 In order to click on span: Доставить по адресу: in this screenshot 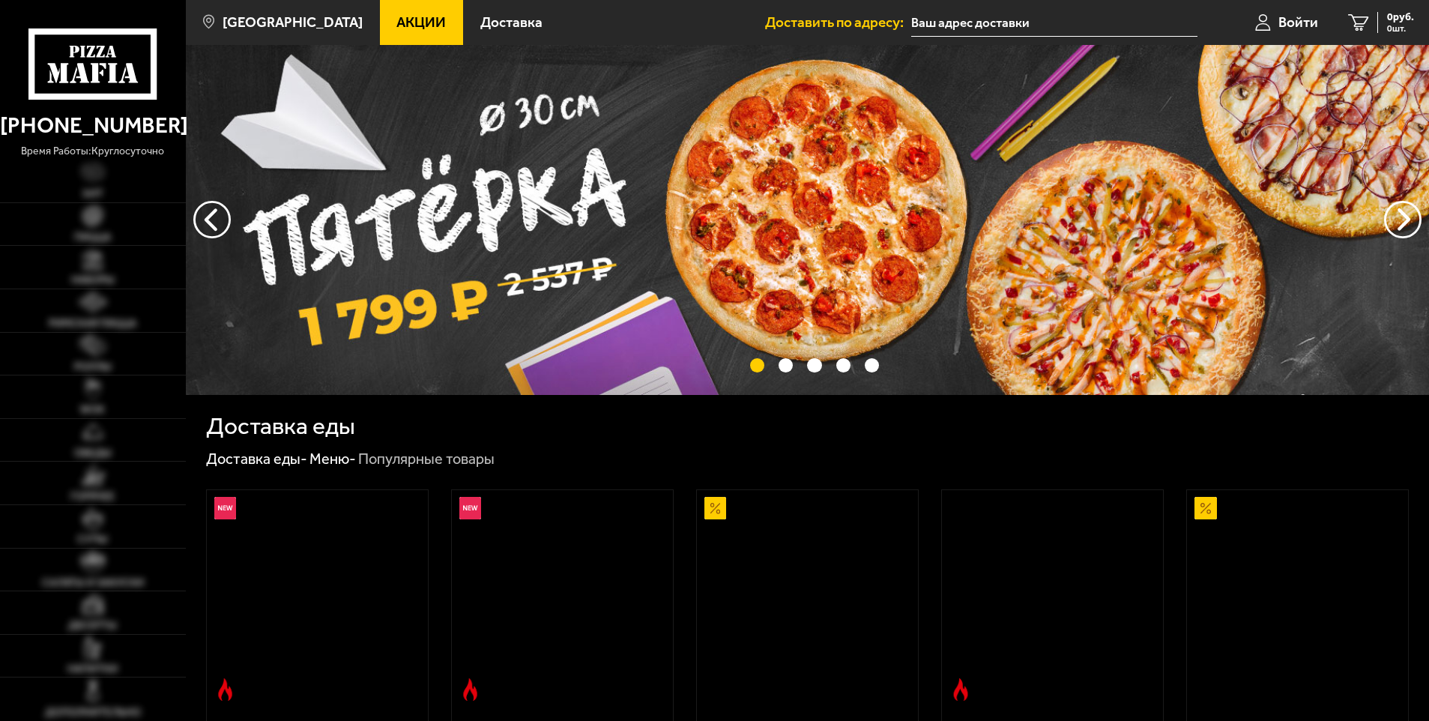, I will do `click(838, 22)`.